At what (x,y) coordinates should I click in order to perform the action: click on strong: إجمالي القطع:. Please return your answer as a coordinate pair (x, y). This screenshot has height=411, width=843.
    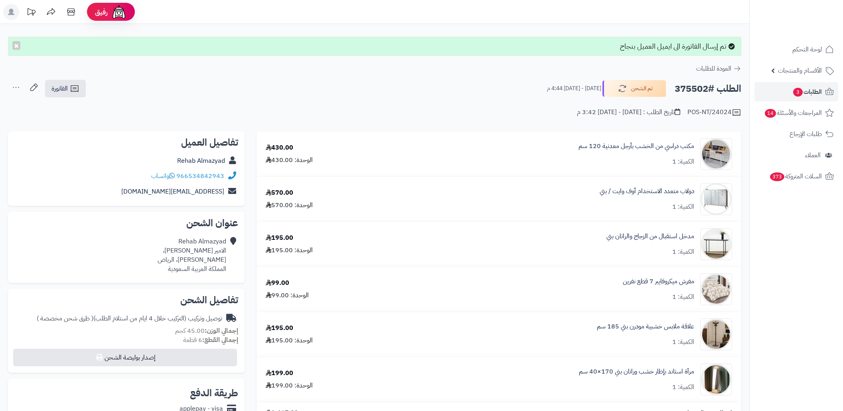
    Looking at the image, I should click on (220, 340).